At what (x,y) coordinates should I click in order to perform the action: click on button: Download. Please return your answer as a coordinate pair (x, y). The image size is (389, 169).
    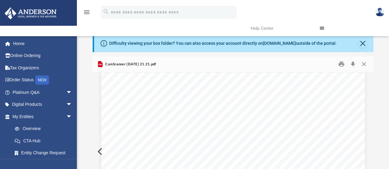
    Looking at the image, I should click on (353, 64).